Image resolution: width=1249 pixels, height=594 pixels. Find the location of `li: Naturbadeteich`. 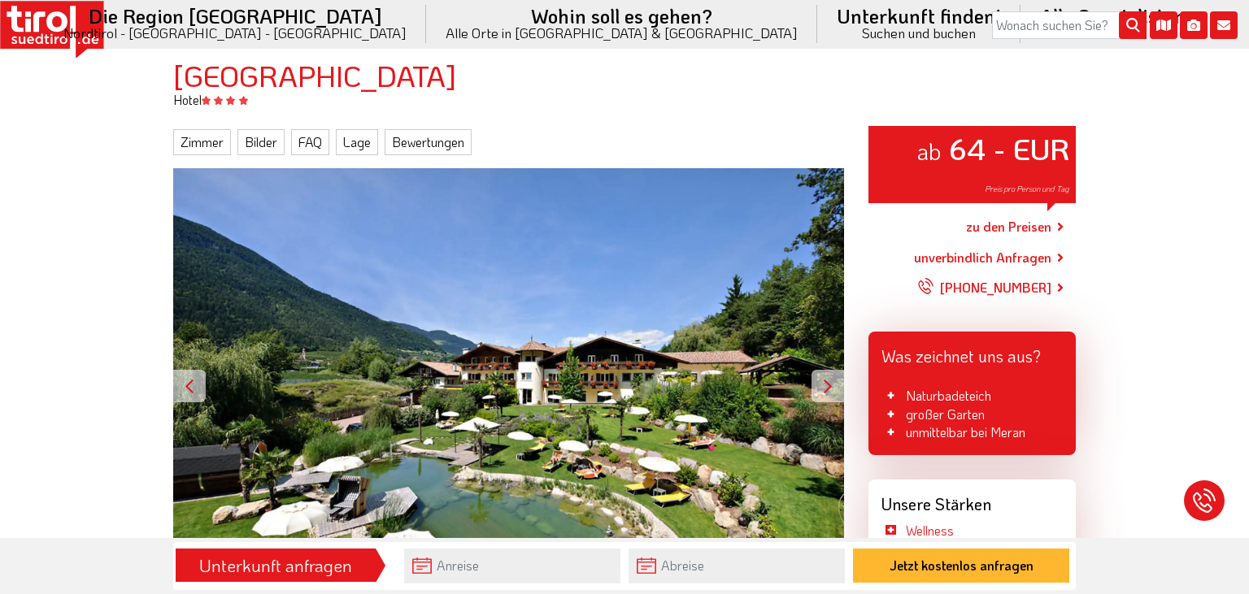

li: Naturbadeteich is located at coordinates (972, 396).